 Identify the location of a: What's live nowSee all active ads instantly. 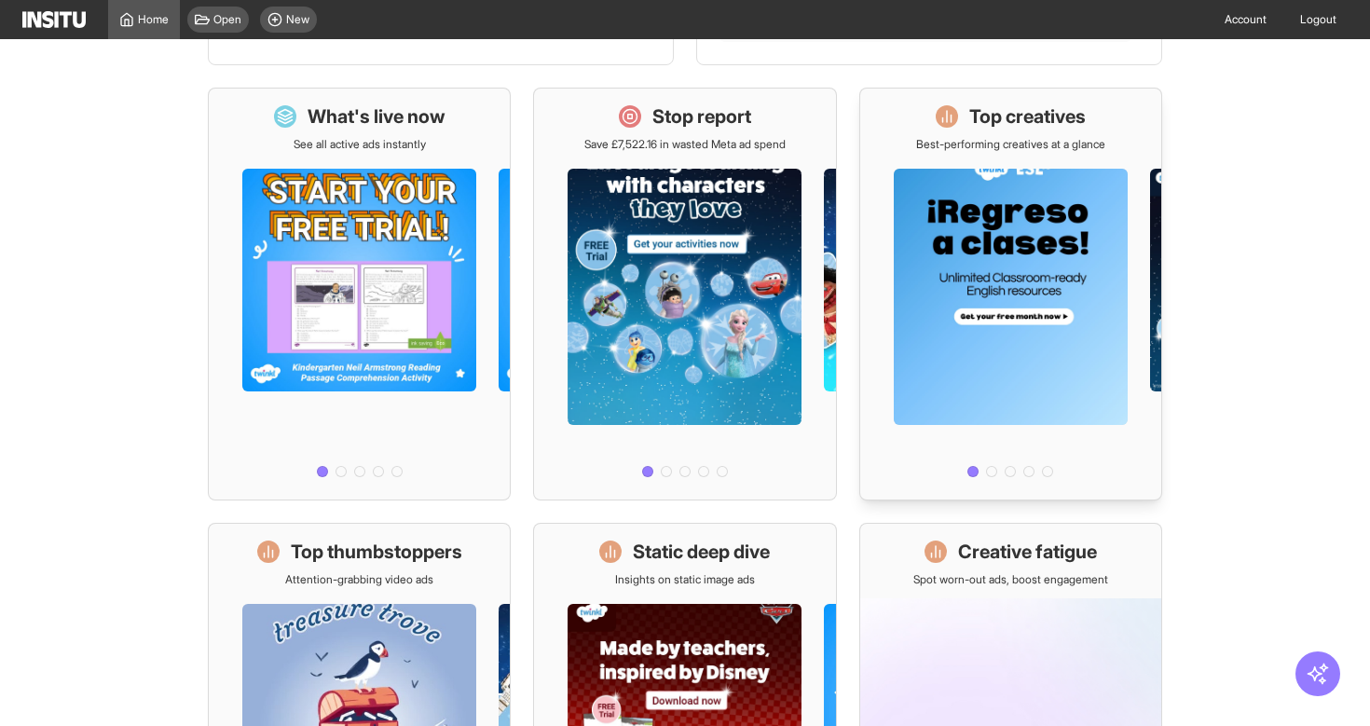
(359, 294).